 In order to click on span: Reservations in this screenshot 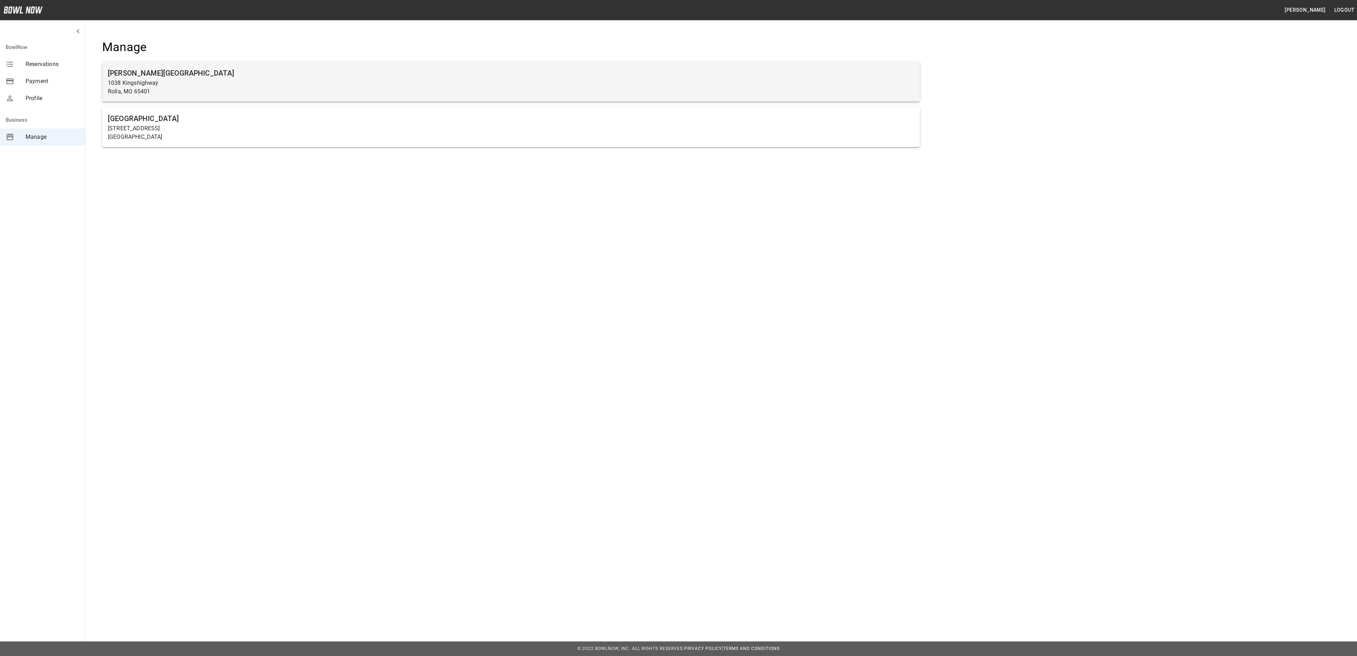, I will do `click(53, 64)`.